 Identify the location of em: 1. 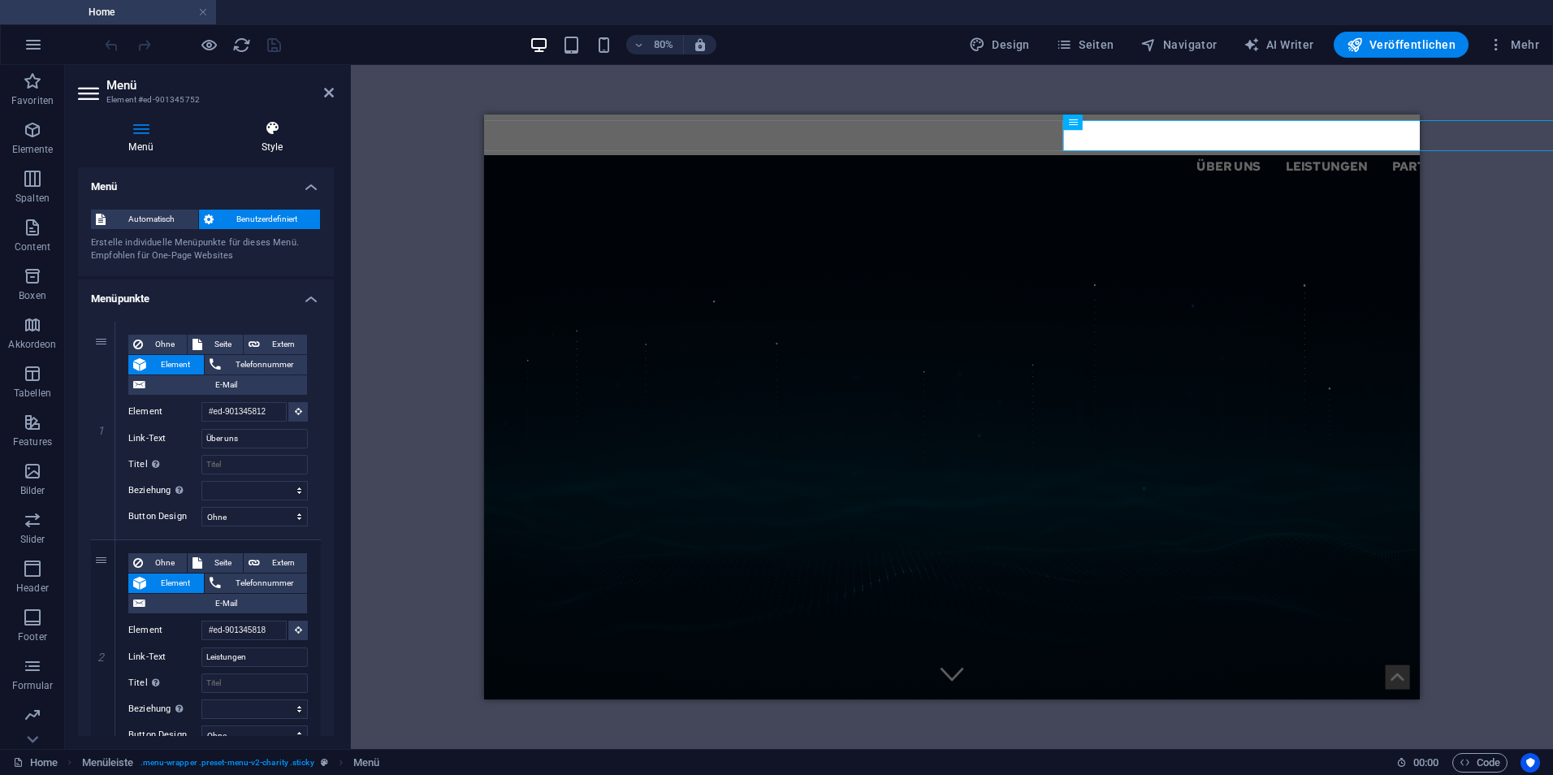
(101, 430).